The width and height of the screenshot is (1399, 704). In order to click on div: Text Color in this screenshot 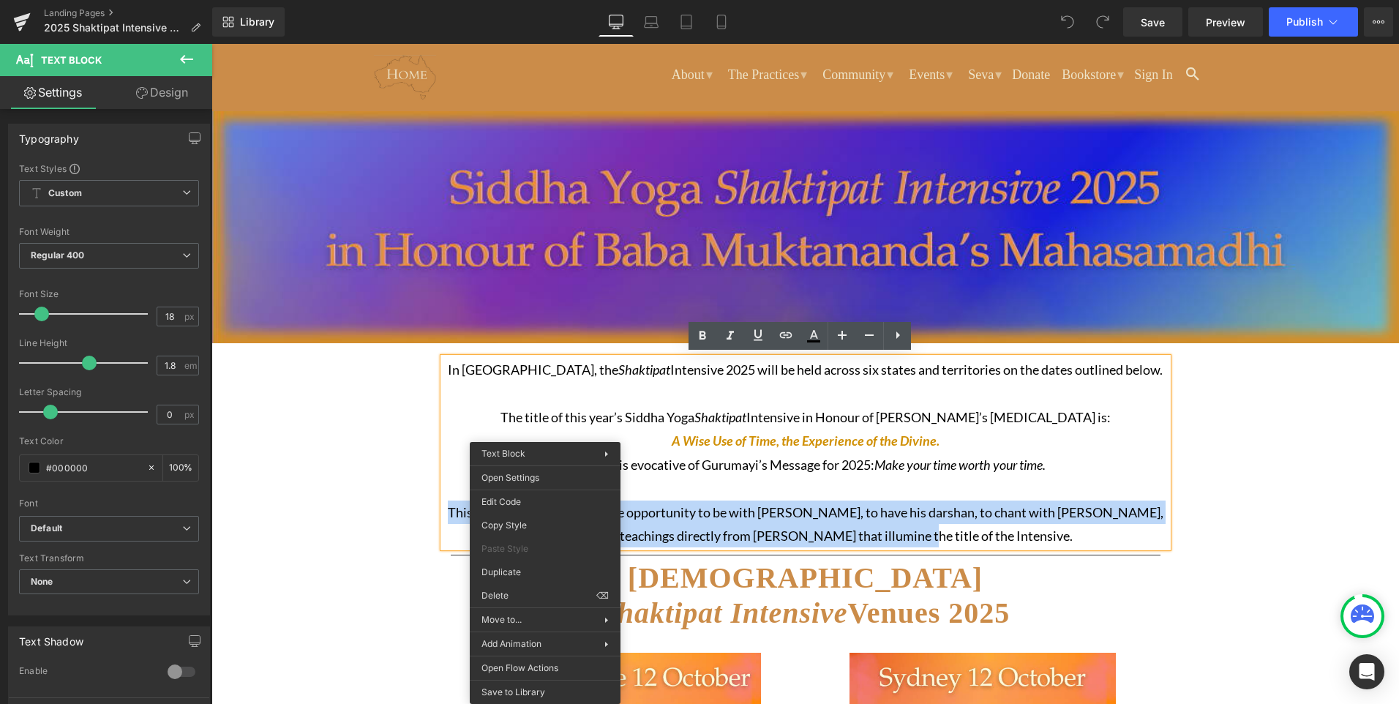, I will do `click(109, 441)`.